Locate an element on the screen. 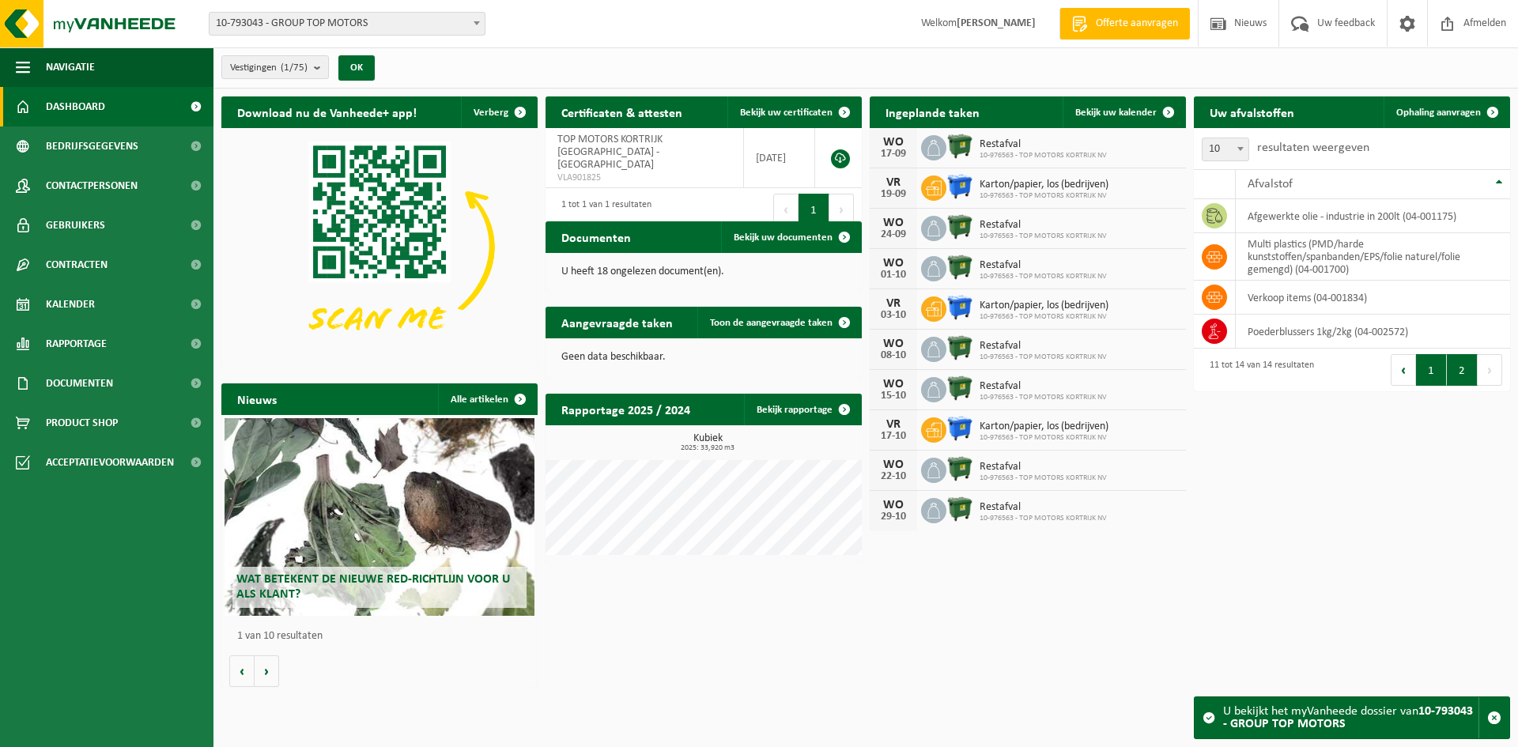 This screenshot has width=1518, height=747. span: Gebruikers is located at coordinates (75, 225).